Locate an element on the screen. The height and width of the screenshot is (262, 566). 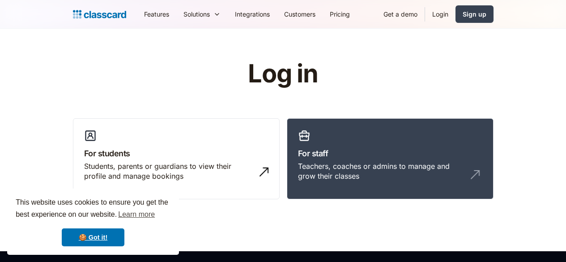
h3: For students is located at coordinates (176, 153).